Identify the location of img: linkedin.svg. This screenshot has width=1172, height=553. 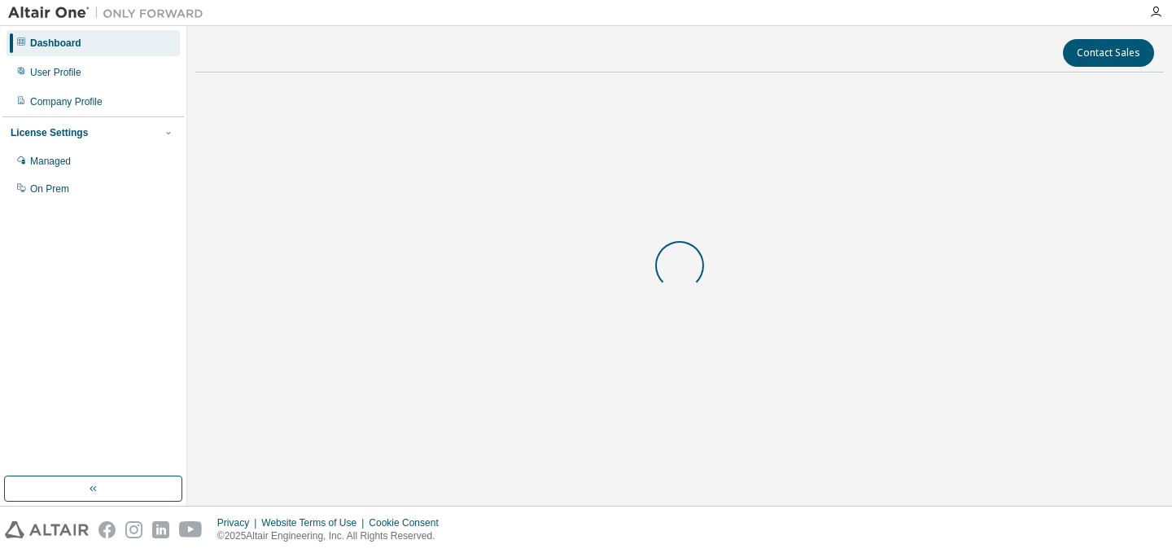
(160, 529).